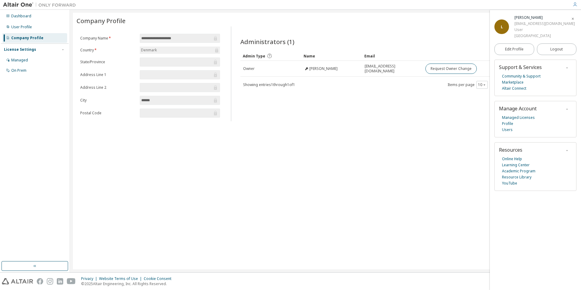  Describe the element at coordinates (19, 60) in the screenshot. I see `div: Managed` at that location.